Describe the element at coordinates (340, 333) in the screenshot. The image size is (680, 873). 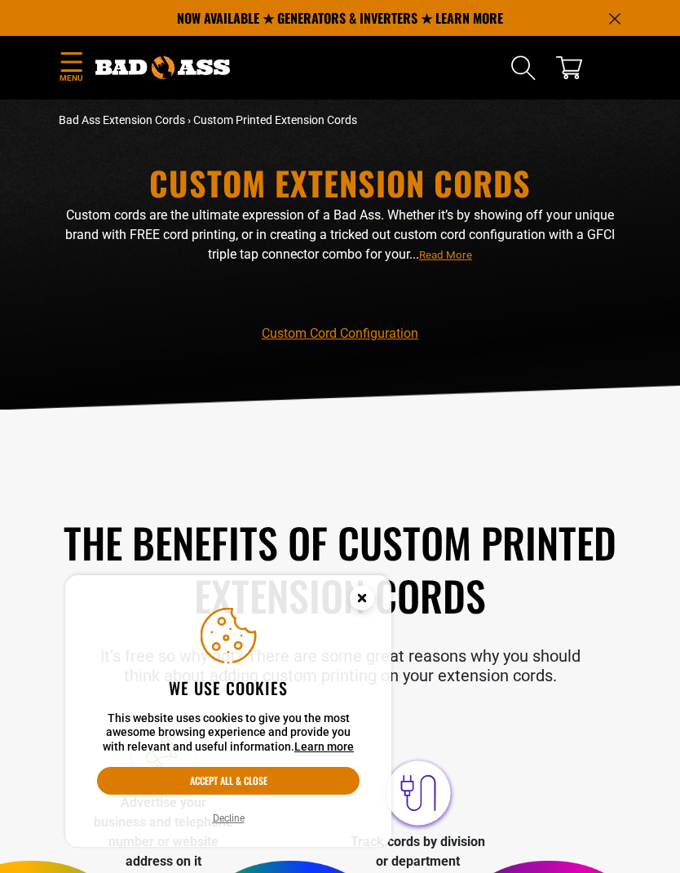
I see `a: Custom Cord Configuration` at that location.